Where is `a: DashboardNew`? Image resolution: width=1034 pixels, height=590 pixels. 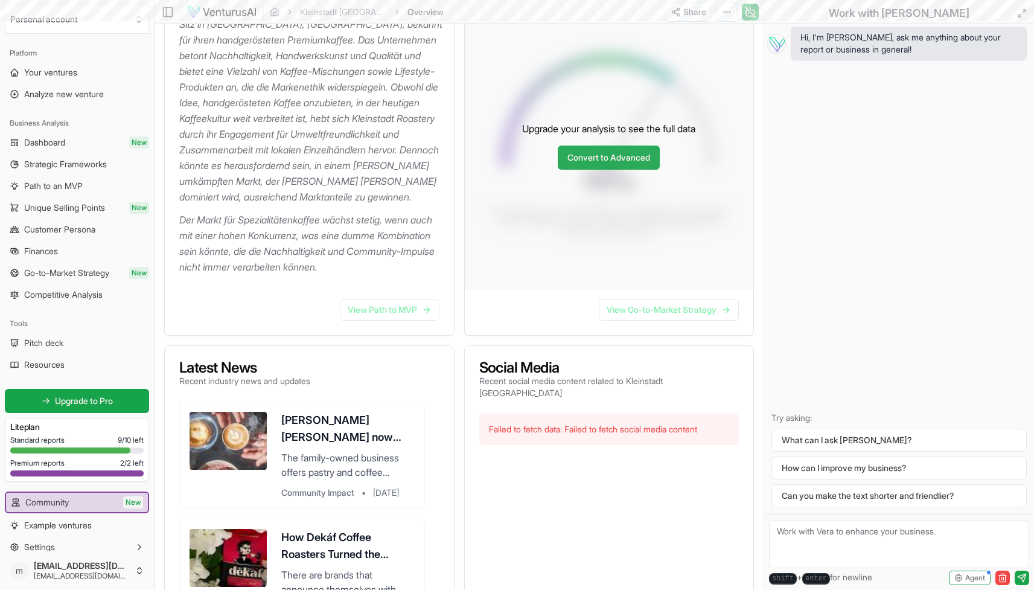
a: DashboardNew is located at coordinates (77, 142).